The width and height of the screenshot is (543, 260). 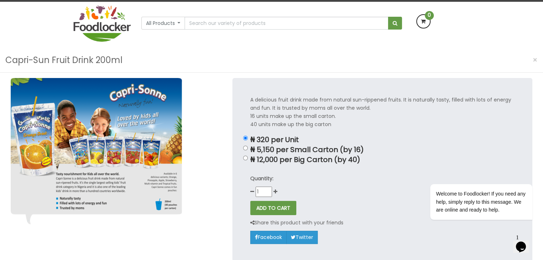 I want to click on input: ₦ 5,150 per Small Carton (by 16), so click(x=245, y=148).